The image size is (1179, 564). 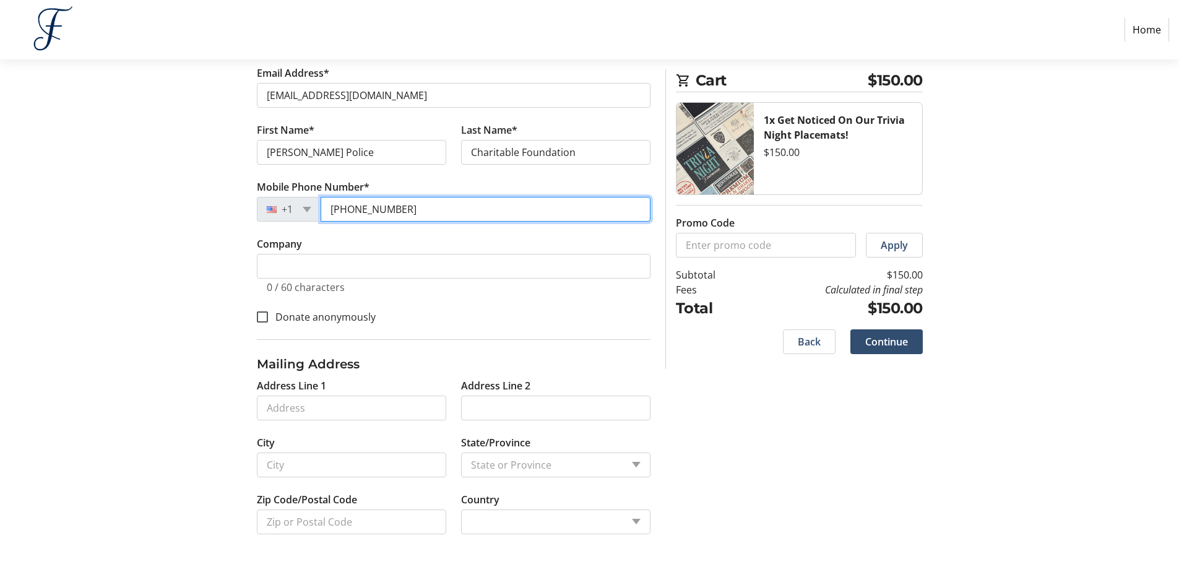 What do you see at coordinates (489, 130) in the screenshot?
I see `label: Last Name*` at bounding box center [489, 130].